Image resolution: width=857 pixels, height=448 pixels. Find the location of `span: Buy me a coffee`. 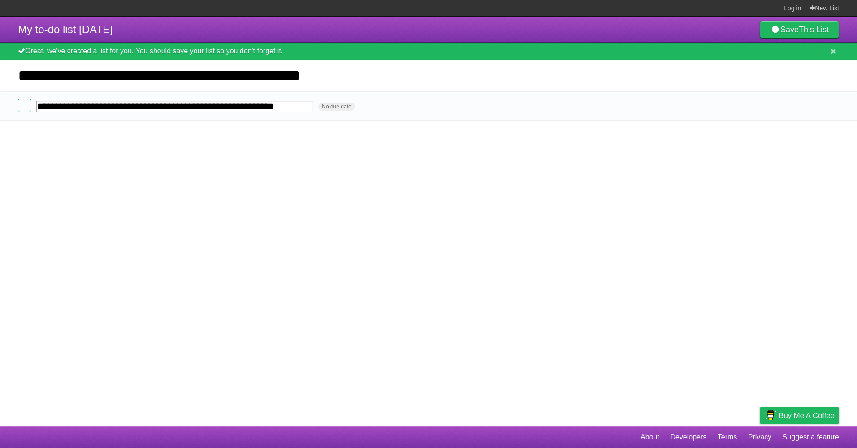

span: Buy me a coffee is located at coordinates (807, 416).